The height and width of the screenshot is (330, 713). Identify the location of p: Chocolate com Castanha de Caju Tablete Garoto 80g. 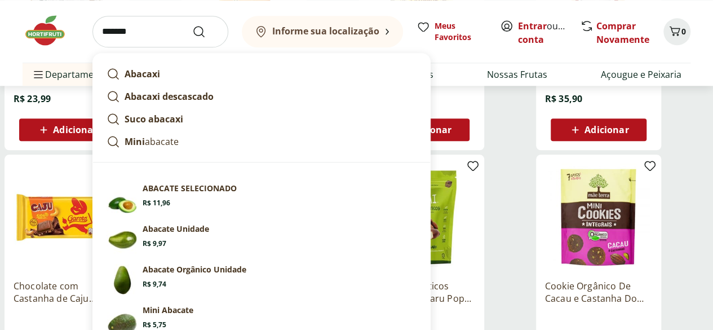
(67, 292).